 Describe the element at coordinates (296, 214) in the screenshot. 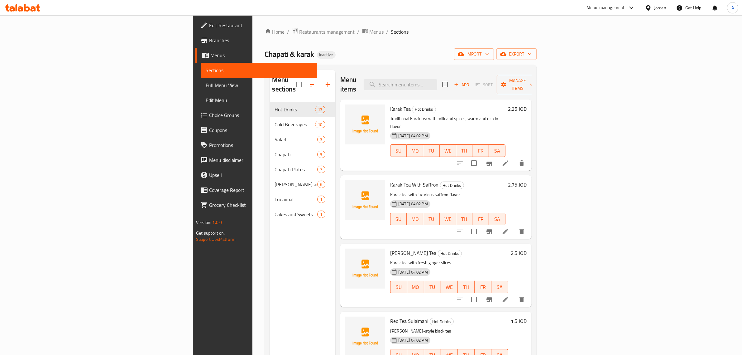

I see `span: Cakes and Sweets` at that location.